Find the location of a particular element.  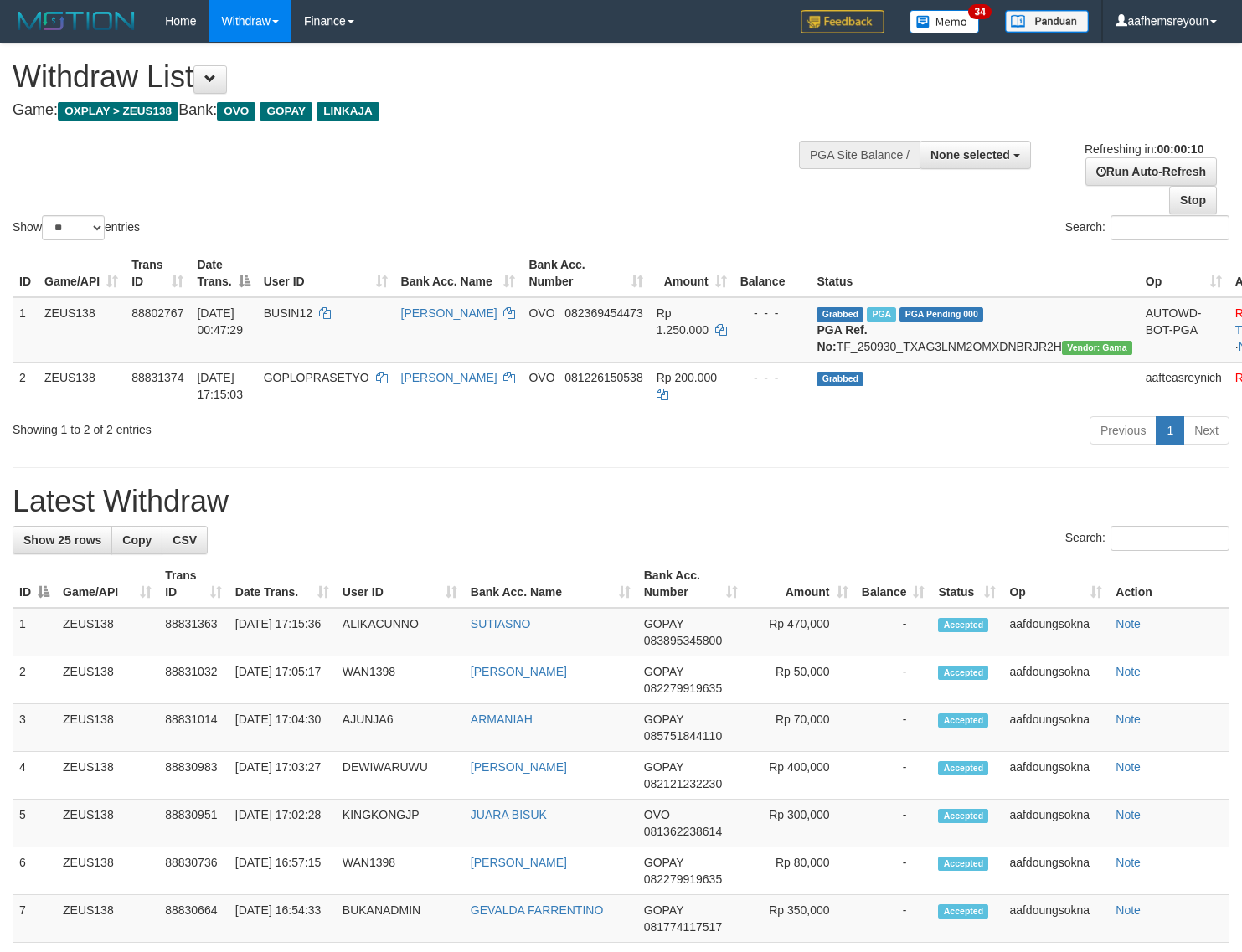

td: aafteasreynich is located at coordinates (1184, 385).